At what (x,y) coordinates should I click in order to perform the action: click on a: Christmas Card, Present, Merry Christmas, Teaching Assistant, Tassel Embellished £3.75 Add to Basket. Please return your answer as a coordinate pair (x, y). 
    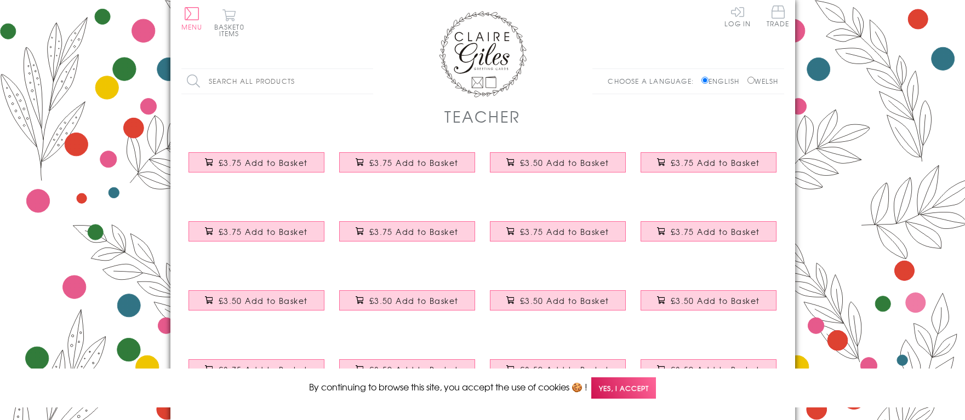
    Looking at the image, I should click on (709, 168).